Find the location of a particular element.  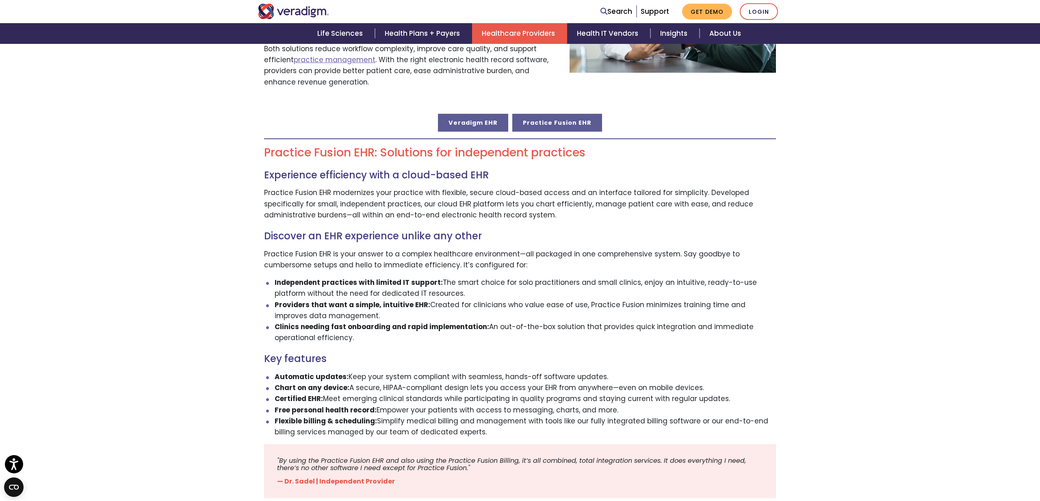

strong: — Dr. Sadel | Independent Provider is located at coordinates (336, 481).